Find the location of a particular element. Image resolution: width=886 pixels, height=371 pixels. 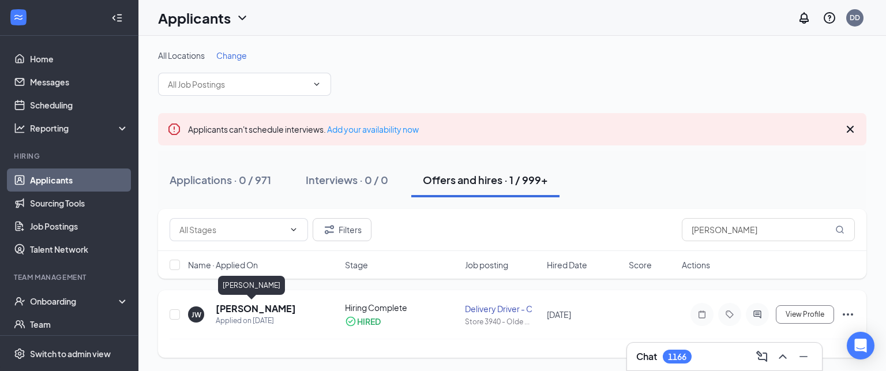

span: View Profile is located at coordinates (804, 314).